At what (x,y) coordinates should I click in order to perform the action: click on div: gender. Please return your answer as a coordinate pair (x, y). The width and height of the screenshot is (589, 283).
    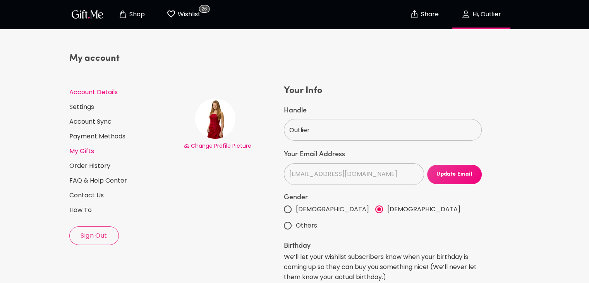
    Looking at the image, I should click on (383, 217).